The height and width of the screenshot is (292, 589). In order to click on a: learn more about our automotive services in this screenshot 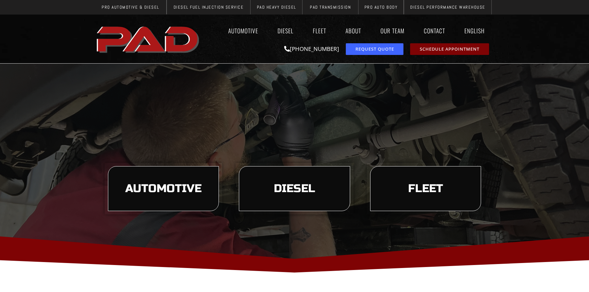, I will do `click(163, 189)`.